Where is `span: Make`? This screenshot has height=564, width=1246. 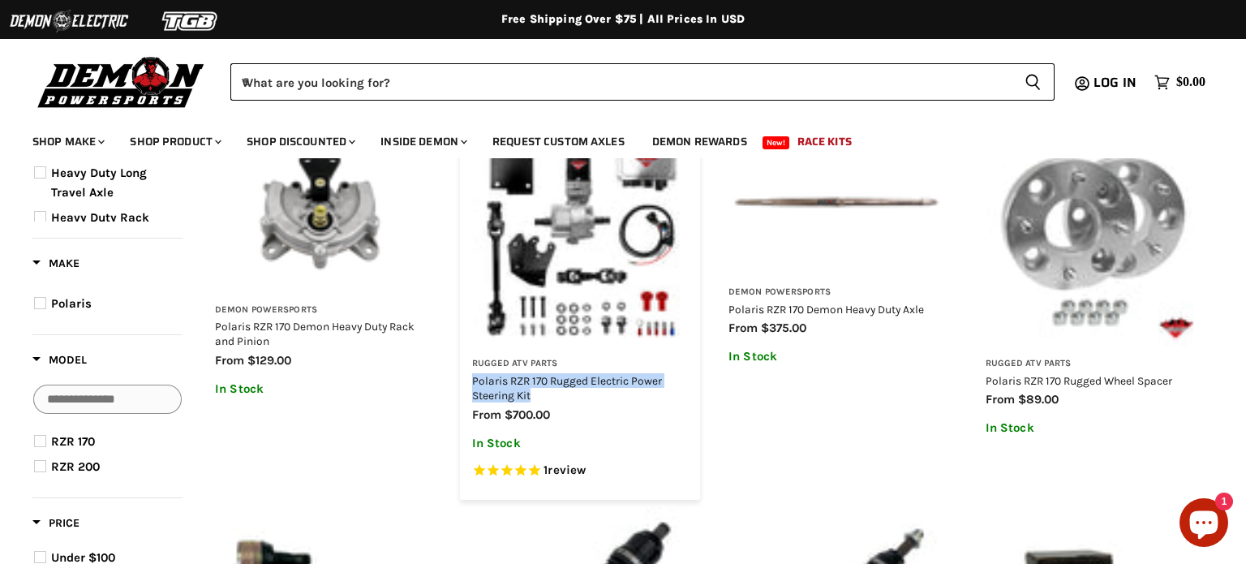 span: Make is located at coordinates (56, 263).